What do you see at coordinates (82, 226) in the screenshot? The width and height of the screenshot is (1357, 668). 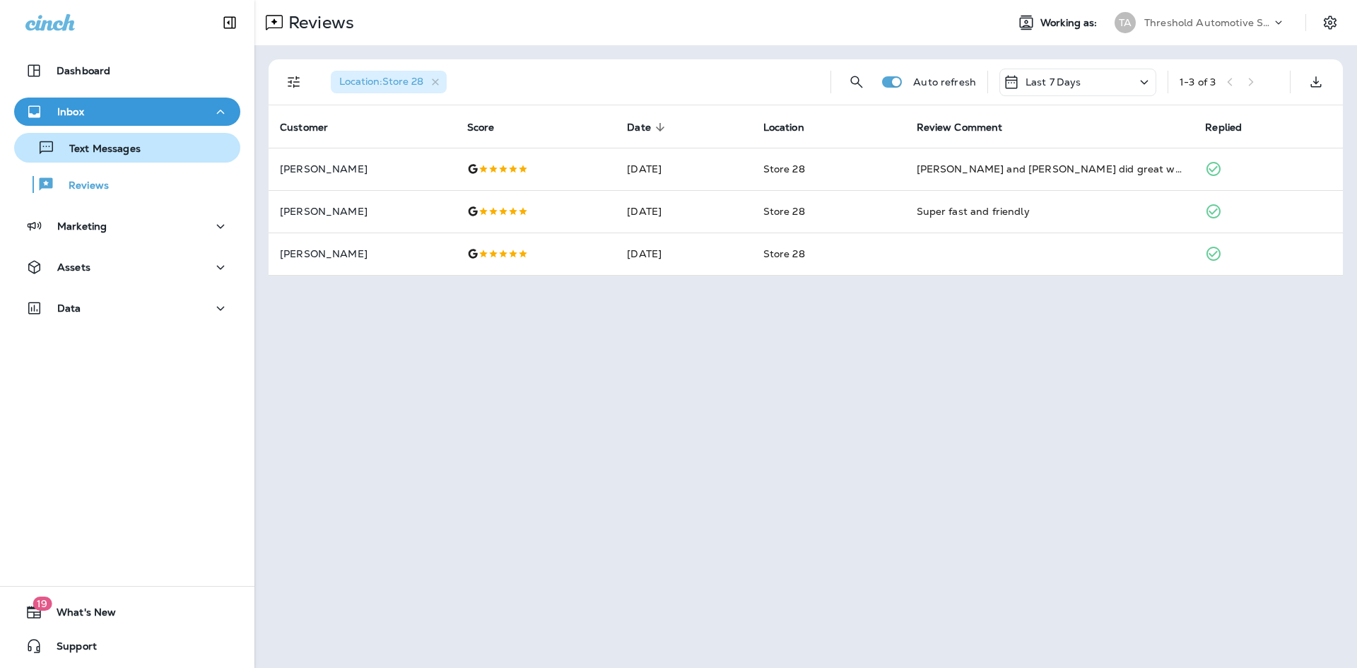 I see `p: Marketing` at bounding box center [82, 226].